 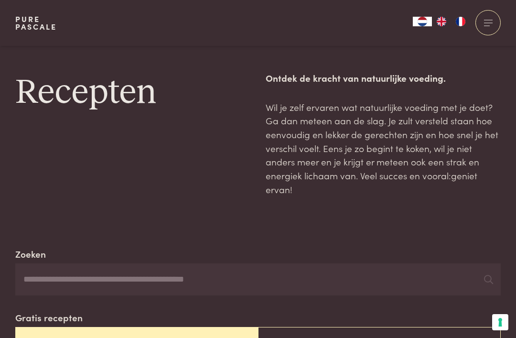 What do you see at coordinates (36, 23) in the screenshot?
I see `a: PurePascale` at bounding box center [36, 23].